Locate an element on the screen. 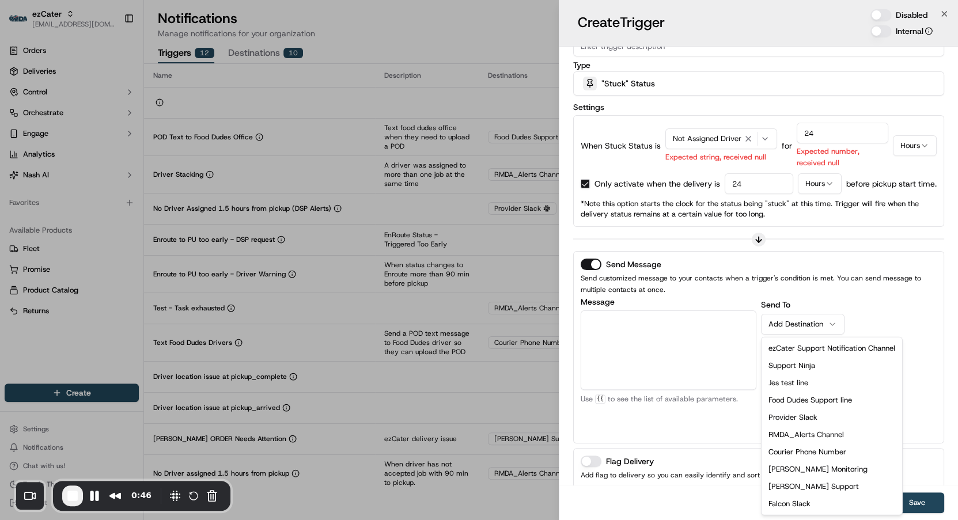  p: Expected number, received null is located at coordinates (842, 157).